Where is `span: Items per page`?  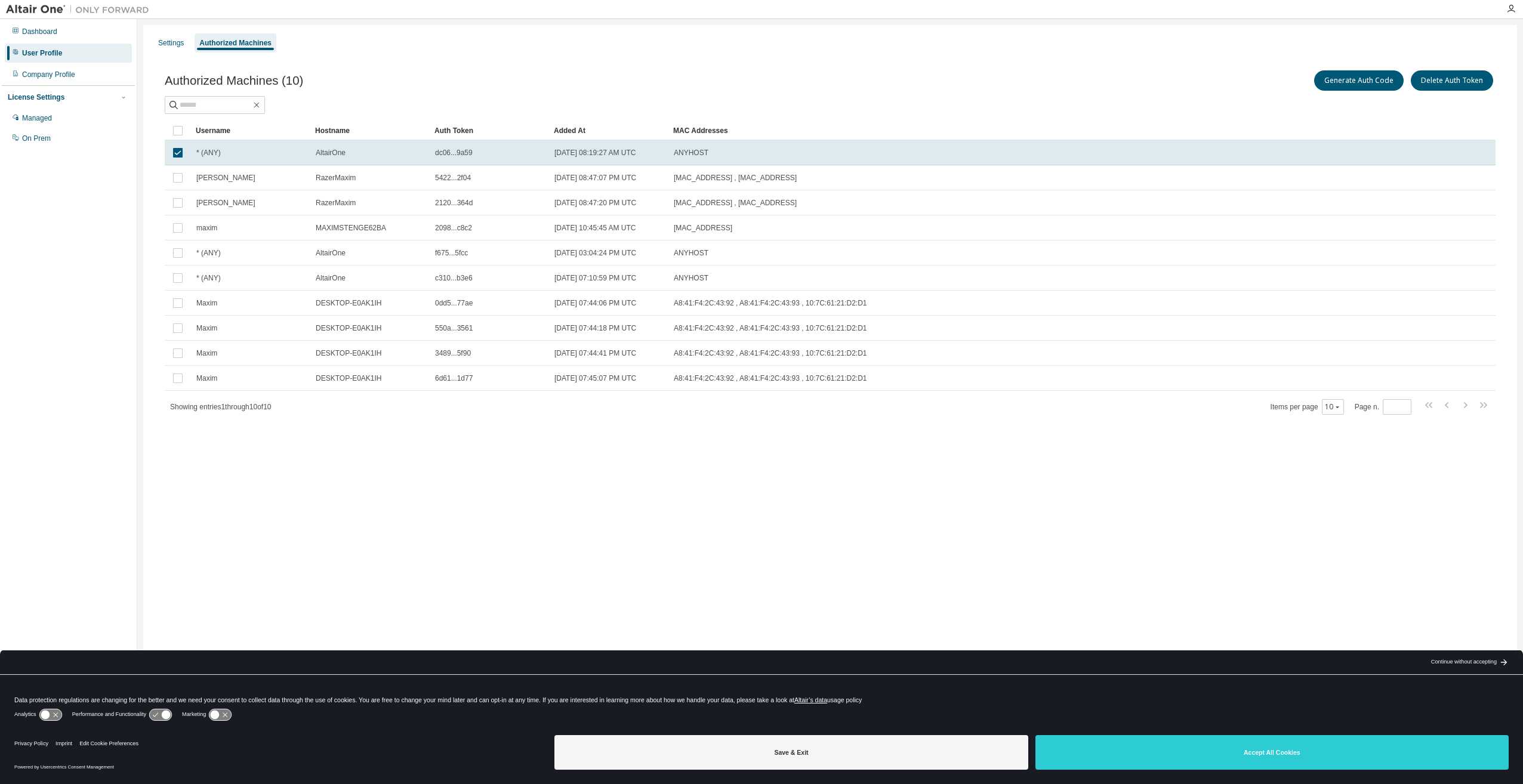 span: Items per page is located at coordinates (1307, 406).